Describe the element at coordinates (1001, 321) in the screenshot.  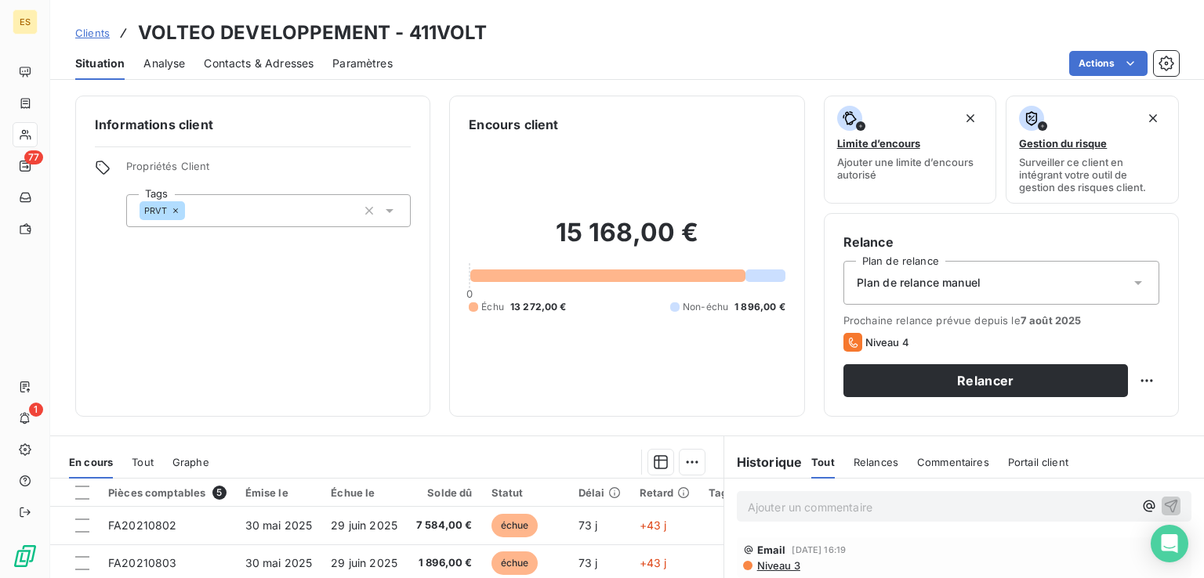
I see `span: Prochaine relance prévue depuis le` at that location.